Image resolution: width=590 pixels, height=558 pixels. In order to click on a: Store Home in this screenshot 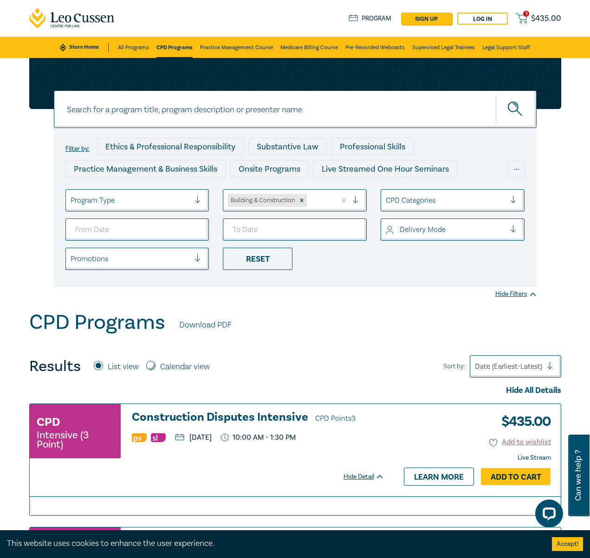, I will do `click(84, 47)`.